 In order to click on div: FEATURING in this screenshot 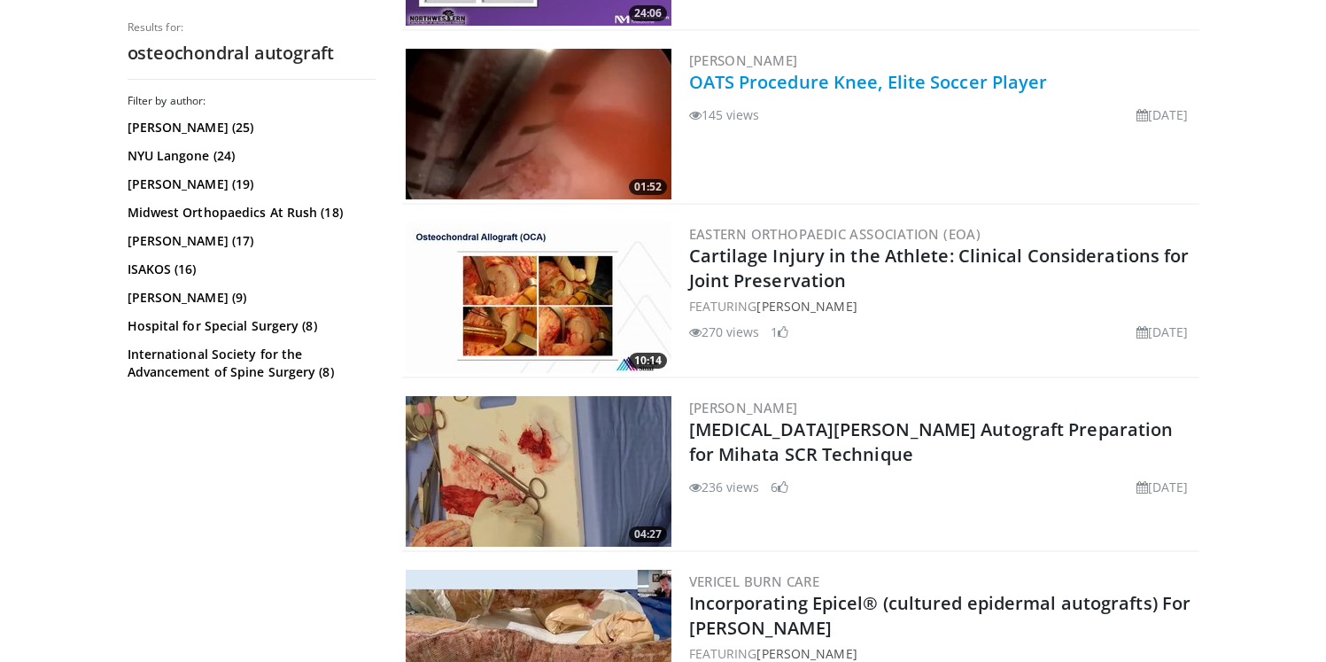, I will do `click(943, 306)`.